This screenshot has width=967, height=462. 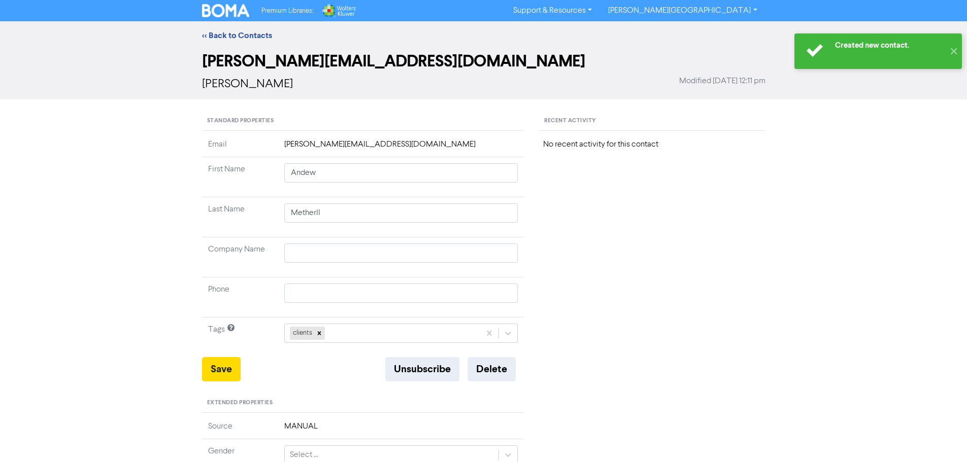 What do you see at coordinates (240, 177) in the screenshot?
I see `td: First Name` at bounding box center [240, 177].